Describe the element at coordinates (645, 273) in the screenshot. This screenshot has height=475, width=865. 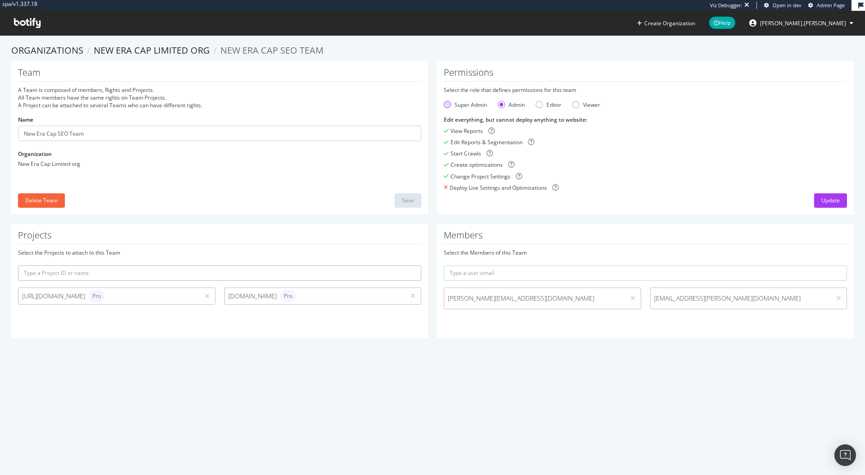
I see `input: Type a user email` at that location.